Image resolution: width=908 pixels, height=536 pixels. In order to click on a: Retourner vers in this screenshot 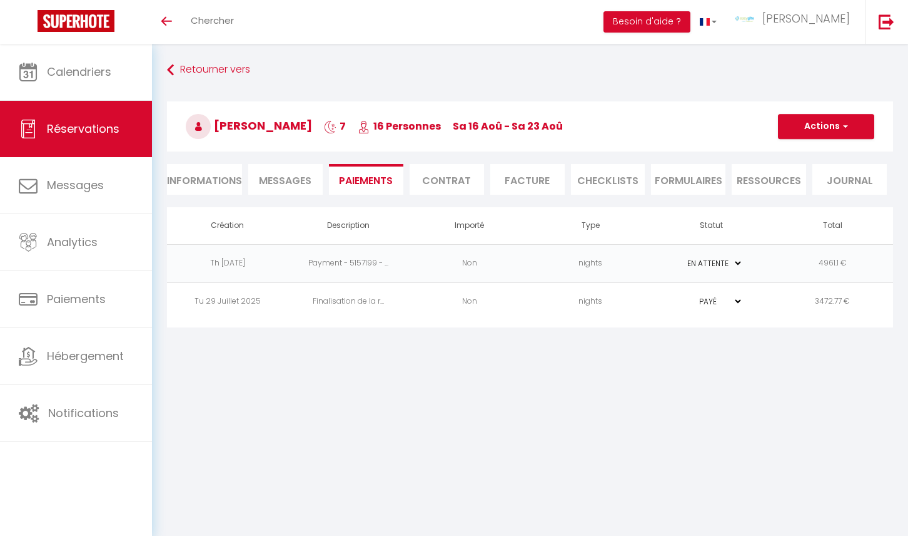, I will do `click(530, 70)`.